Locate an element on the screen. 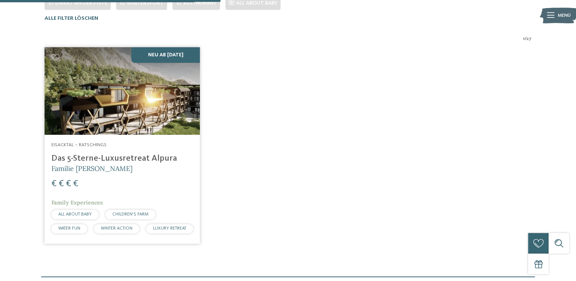 The image size is (576, 281). span: CHILDREN’S FARM is located at coordinates (130, 214).